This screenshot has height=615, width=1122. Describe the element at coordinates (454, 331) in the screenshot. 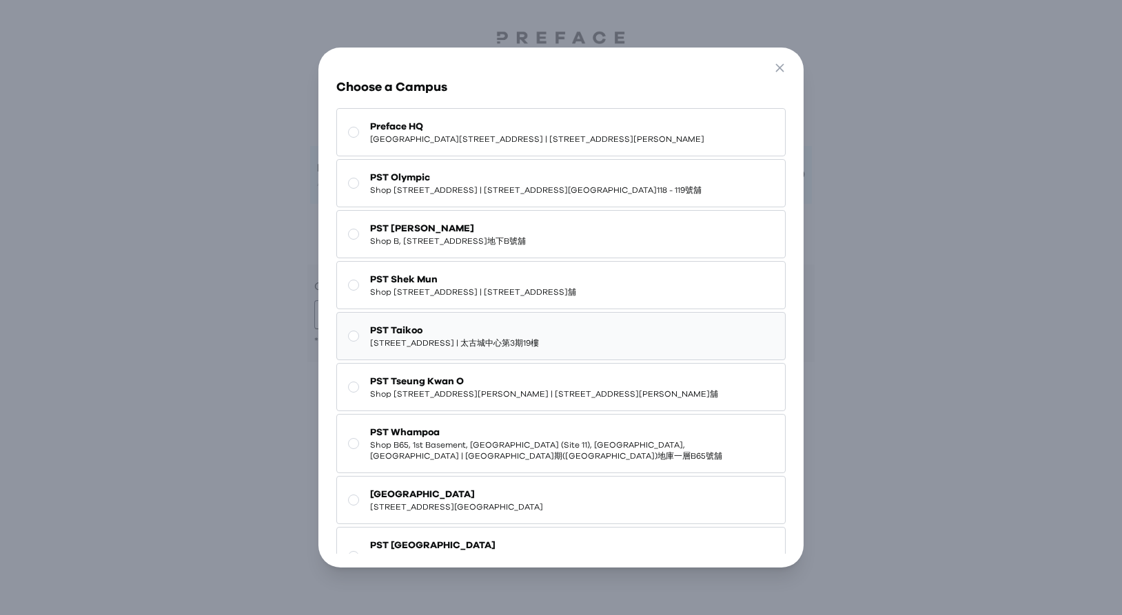

I see `span: PST Taikoo` at that location.